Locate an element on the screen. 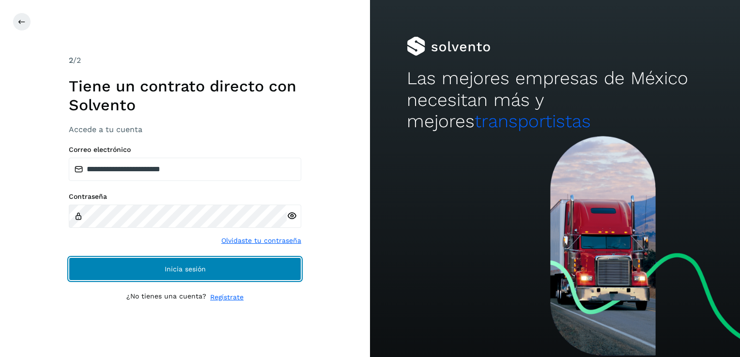  label: Correo electrónico is located at coordinates (185, 150).